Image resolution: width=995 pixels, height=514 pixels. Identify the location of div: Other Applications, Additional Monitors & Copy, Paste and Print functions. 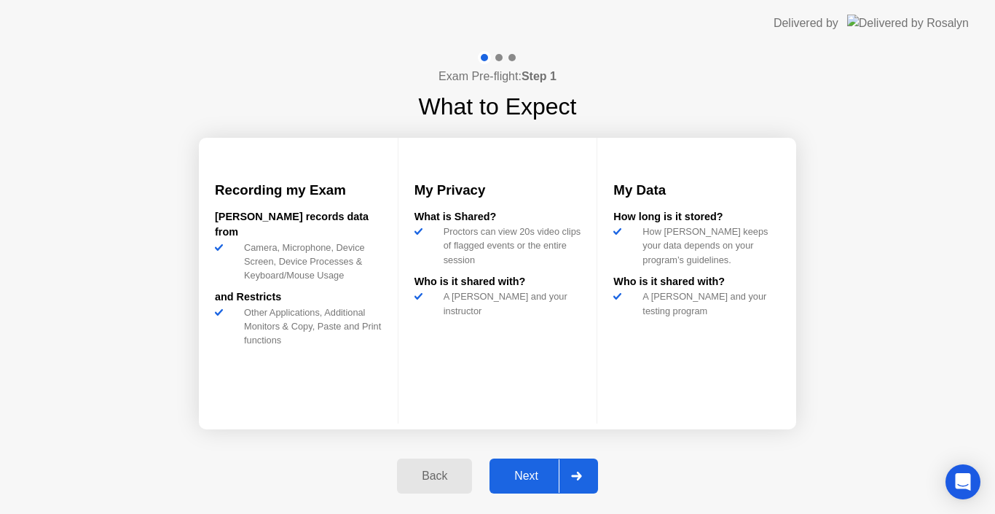
(310, 326).